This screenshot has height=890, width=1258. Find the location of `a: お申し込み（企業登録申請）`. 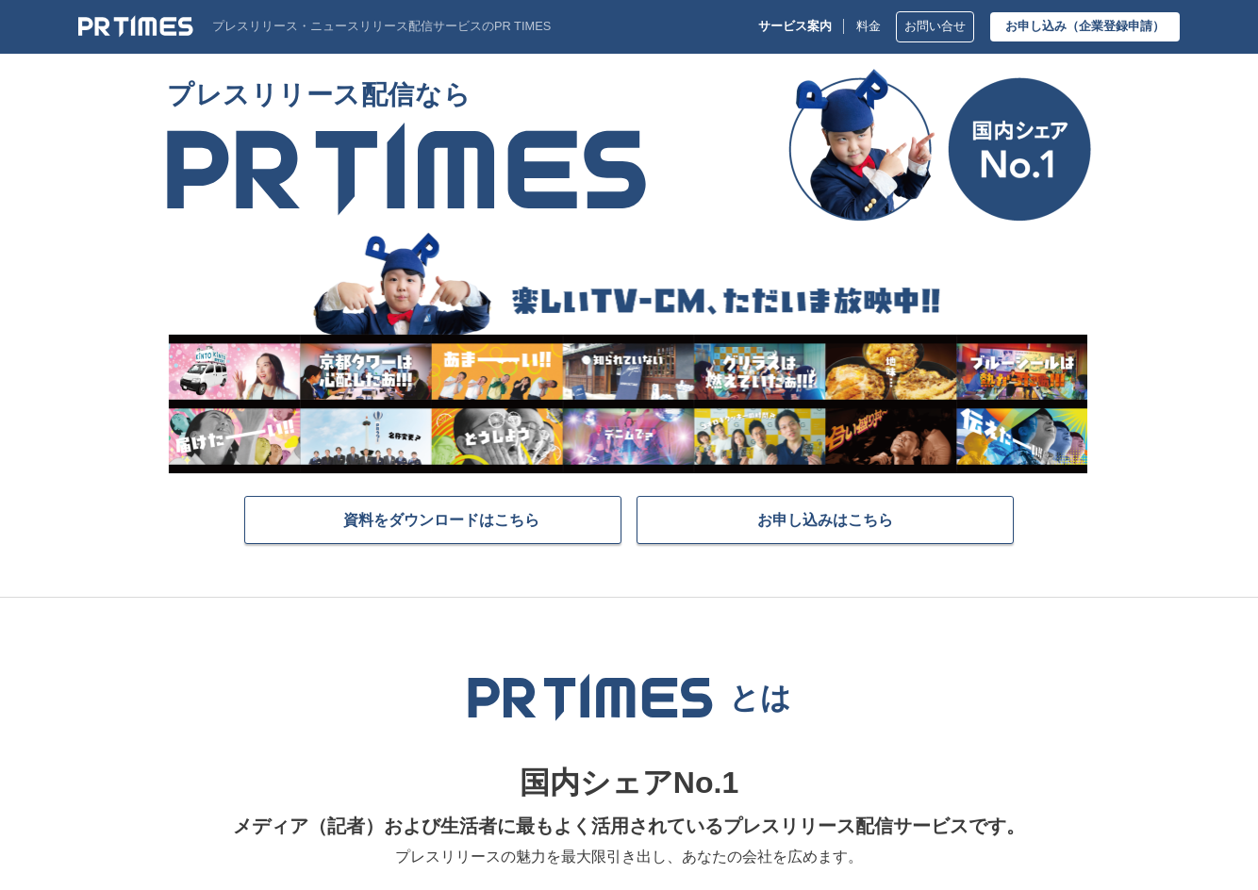

a: お申し込み（企業登録申請） is located at coordinates (1085, 26).